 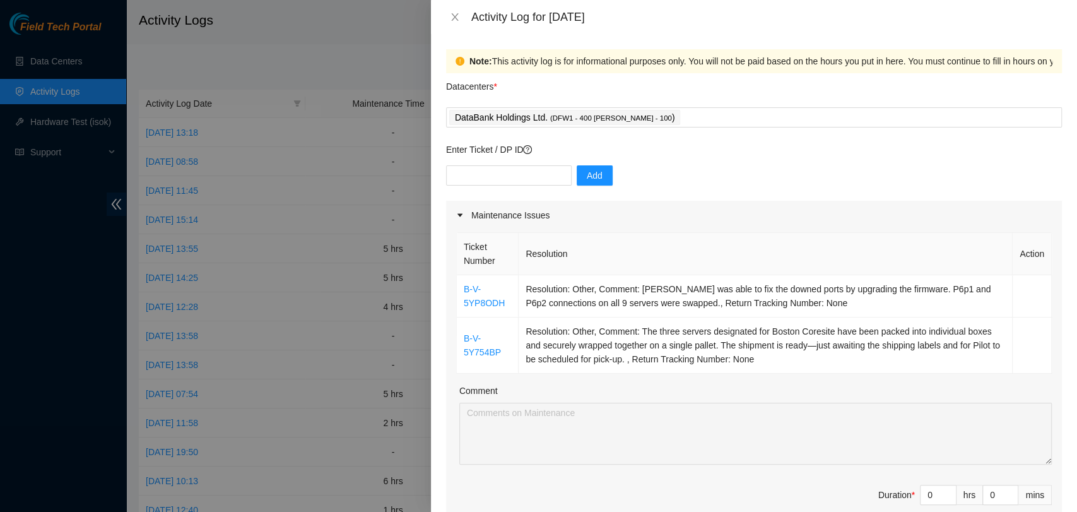 What do you see at coordinates (460, 61) in the screenshot?
I see `span: exclamation-circle` at bounding box center [460, 61].